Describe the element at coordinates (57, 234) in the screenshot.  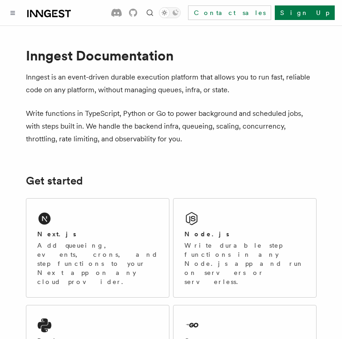
I see `h2: Next.js` at that location.